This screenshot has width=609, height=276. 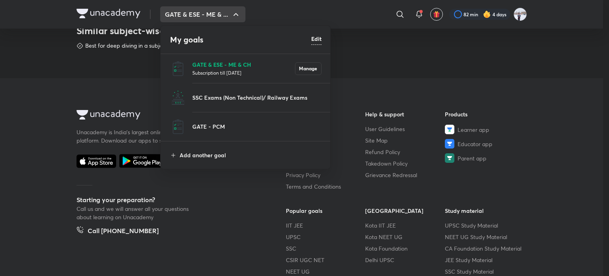 I want to click on button: Manage, so click(x=308, y=69).